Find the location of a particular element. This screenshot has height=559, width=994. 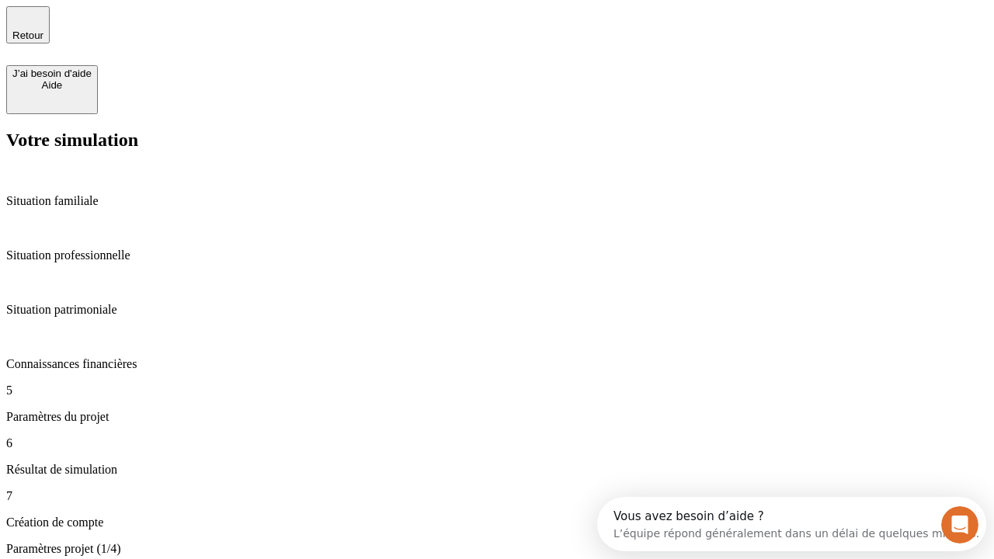

span: Retour is located at coordinates (28, 35).